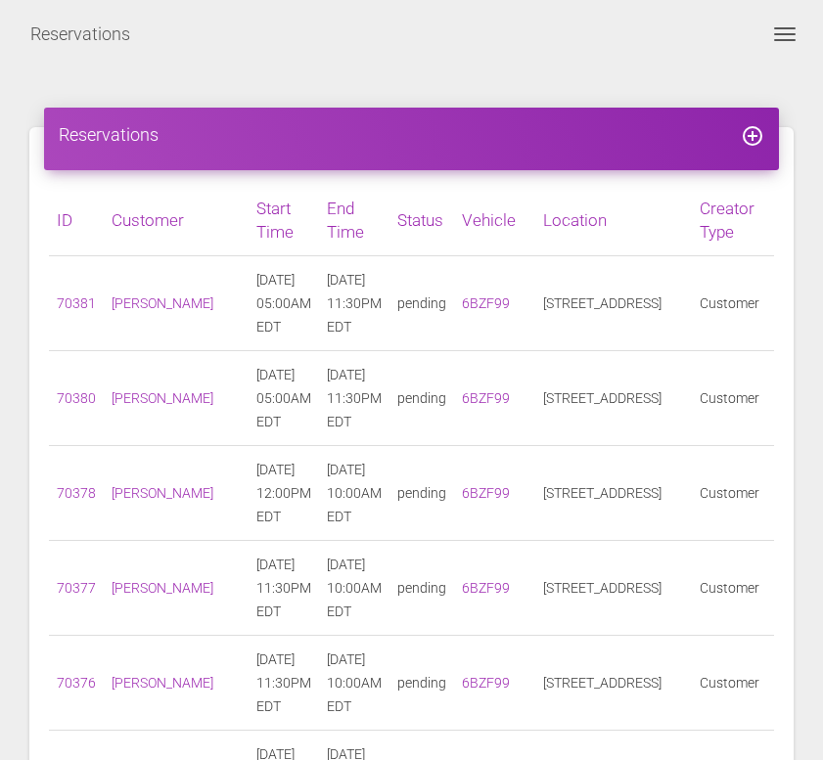  What do you see at coordinates (411, 134) in the screenshot?
I see `h4: Reservations` at bounding box center [411, 134].